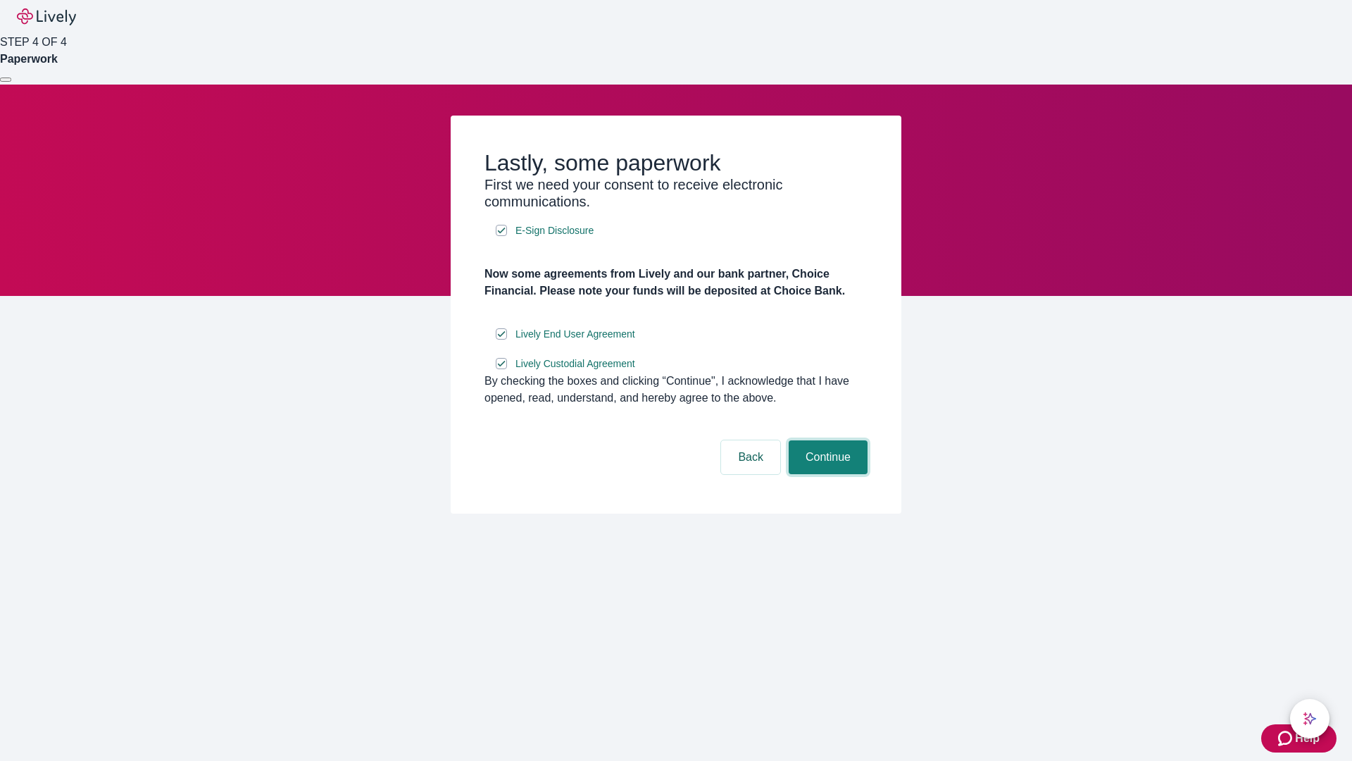  I want to click on div: By checking the boxes and clicking “Continue", I acknowledge that I have opened, read, understand..., so click(676, 389).